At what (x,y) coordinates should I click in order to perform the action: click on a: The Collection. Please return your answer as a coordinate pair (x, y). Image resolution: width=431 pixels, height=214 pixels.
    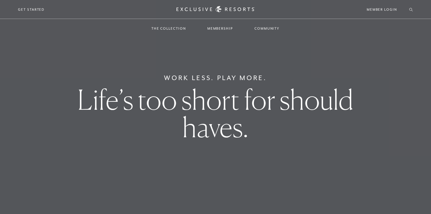
    Looking at the image, I should click on (168, 28).